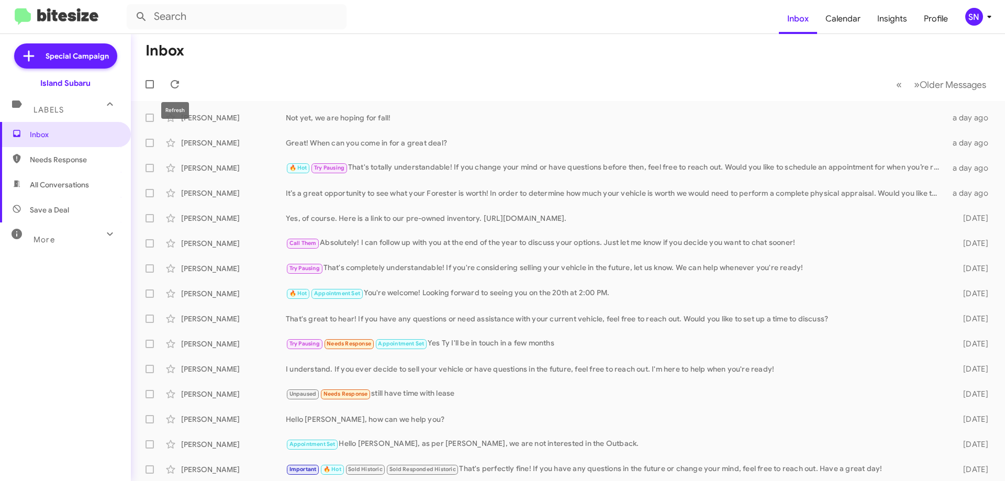 The height and width of the screenshot is (481, 1005). I want to click on span: Sold Responded Historic, so click(423, 469).